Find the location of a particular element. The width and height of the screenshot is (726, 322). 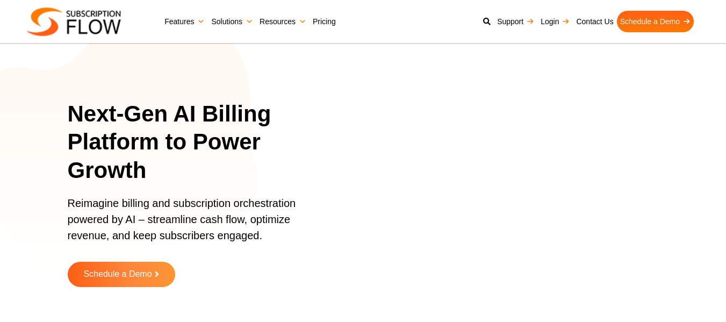

a: Features is located at coordinates (184, 21).